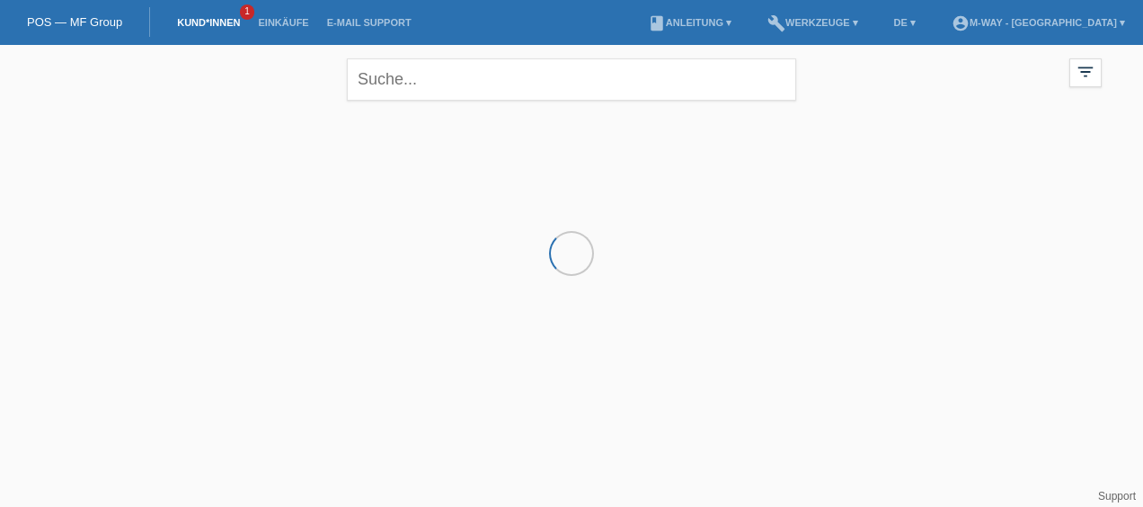  Describe the element at coordinates (960, 23) in the screenshot. I see `i: account_circle` at that location.